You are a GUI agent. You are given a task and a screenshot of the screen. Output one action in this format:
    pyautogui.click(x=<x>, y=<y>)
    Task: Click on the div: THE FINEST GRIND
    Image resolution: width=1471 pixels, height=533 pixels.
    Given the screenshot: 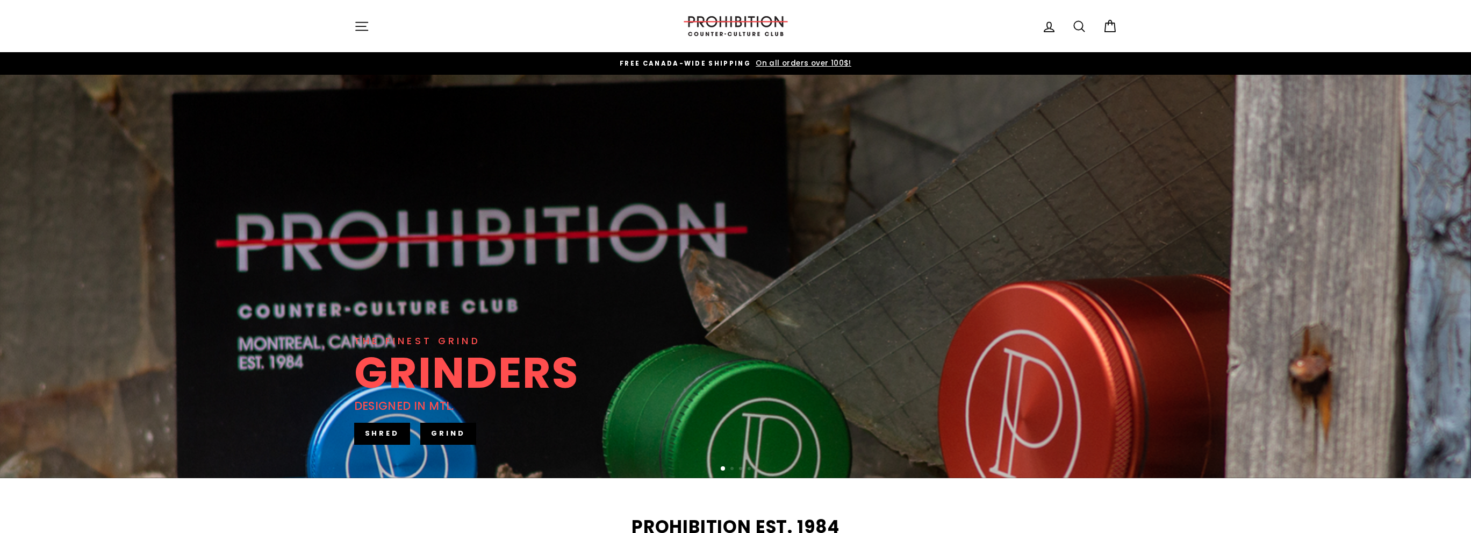 What is the action you would take?
    pyautogui.click(x=417, y=341)
    